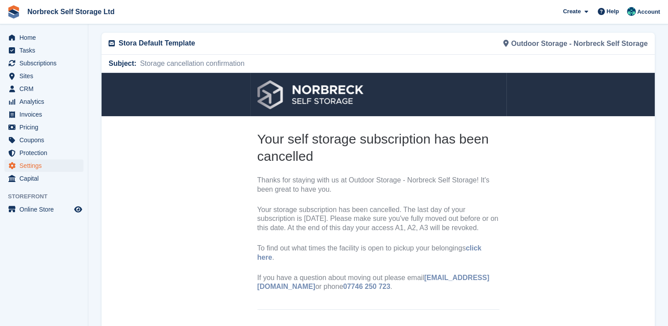  What do you see at coordinates (190, 64) in the screenshot?
I see `span: Storage cancellation confirmation` at bounding box center [190, 64].